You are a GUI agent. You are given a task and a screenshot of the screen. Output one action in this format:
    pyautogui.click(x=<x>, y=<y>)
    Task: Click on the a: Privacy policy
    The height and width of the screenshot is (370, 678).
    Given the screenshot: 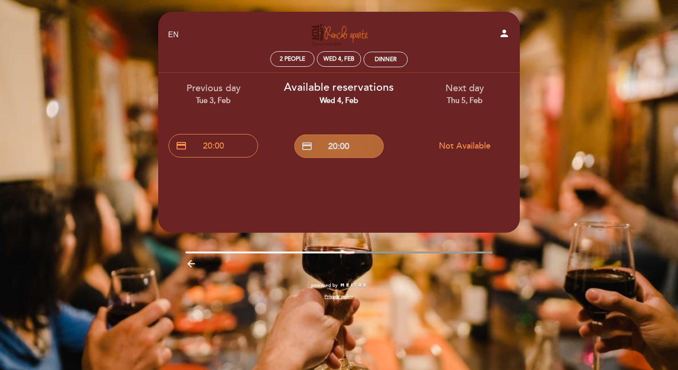 What is the action you would take?
    pyautogui.click(x=338, y=297)
    